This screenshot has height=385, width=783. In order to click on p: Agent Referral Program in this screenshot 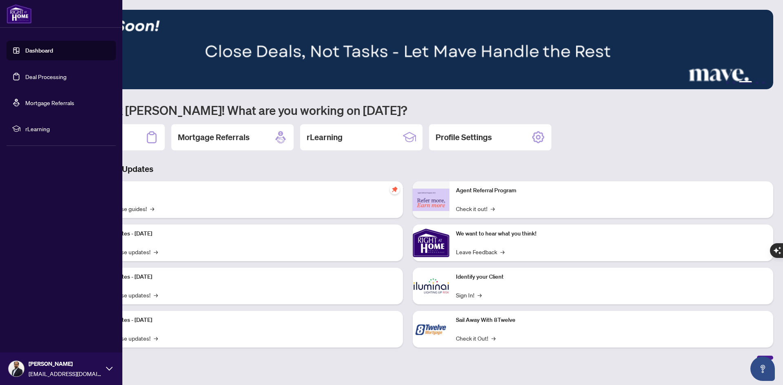, I will do `click(611, 191)`.